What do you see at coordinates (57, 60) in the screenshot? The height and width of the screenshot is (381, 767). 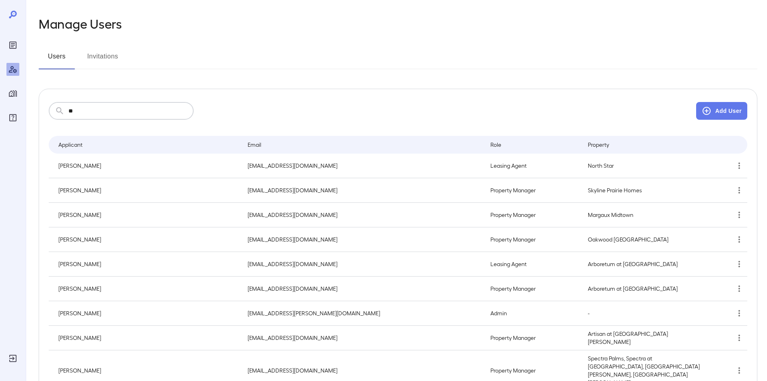 I see `button: Users` at bounding box center [57, 60].